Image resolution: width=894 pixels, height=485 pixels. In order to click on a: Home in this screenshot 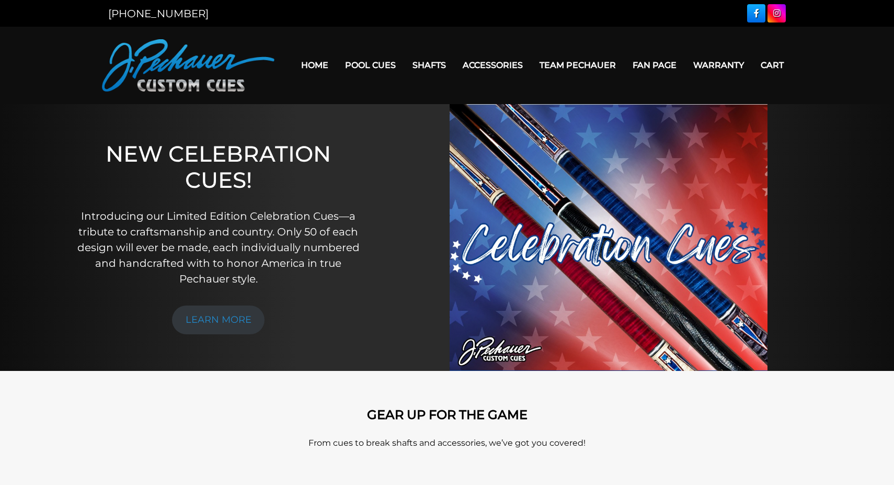, I will do `click(315, 65)`.